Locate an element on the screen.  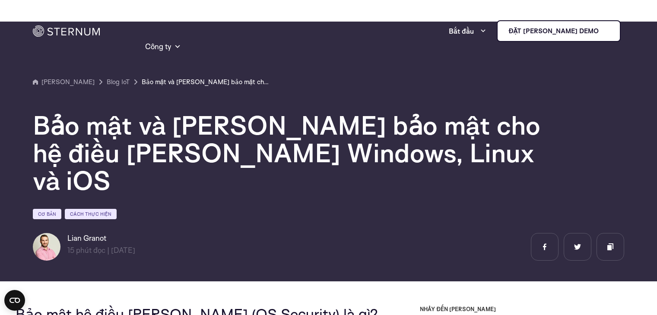
font: Công ty is located at coordinates (158, 46).